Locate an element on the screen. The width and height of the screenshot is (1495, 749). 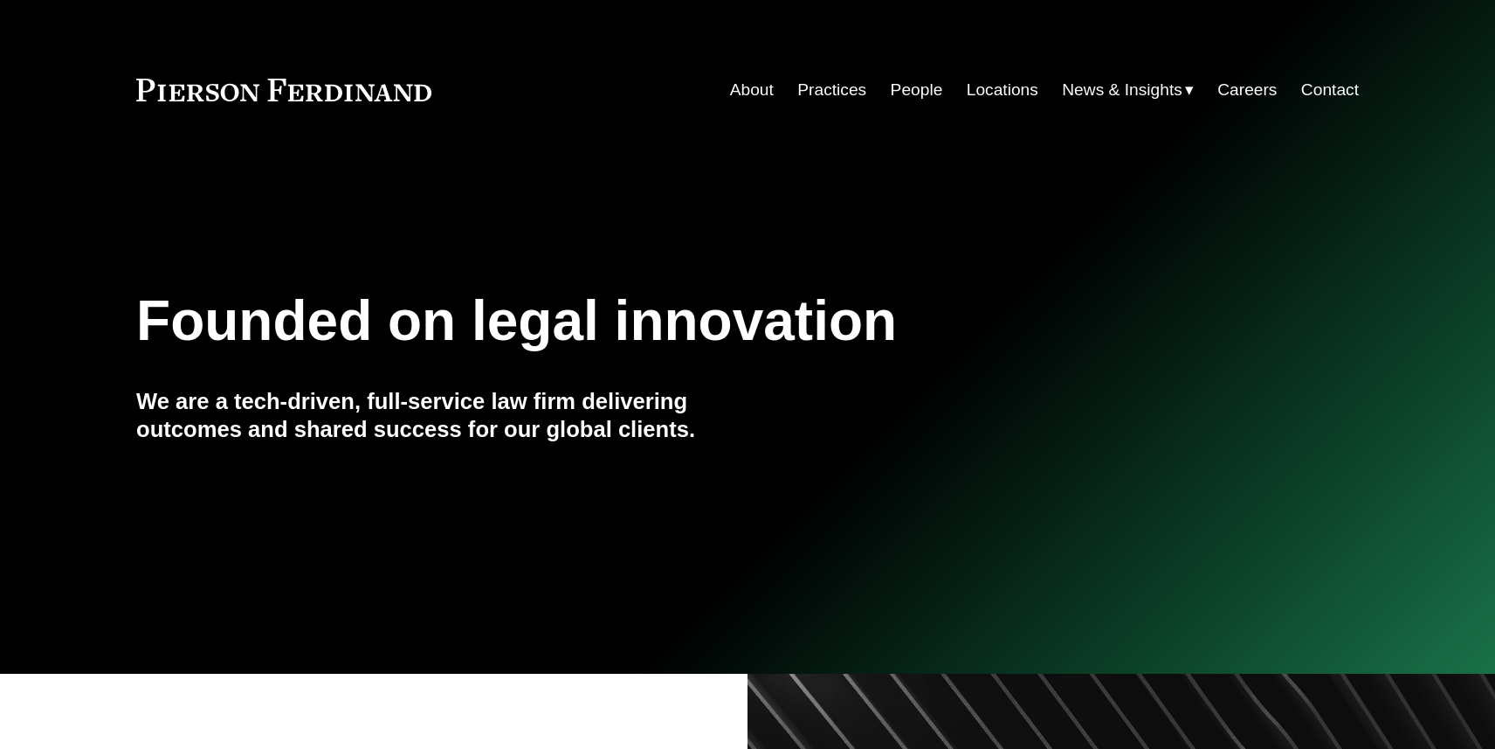
h1: Founded on legal innovation is located at coordinates (645, 321).